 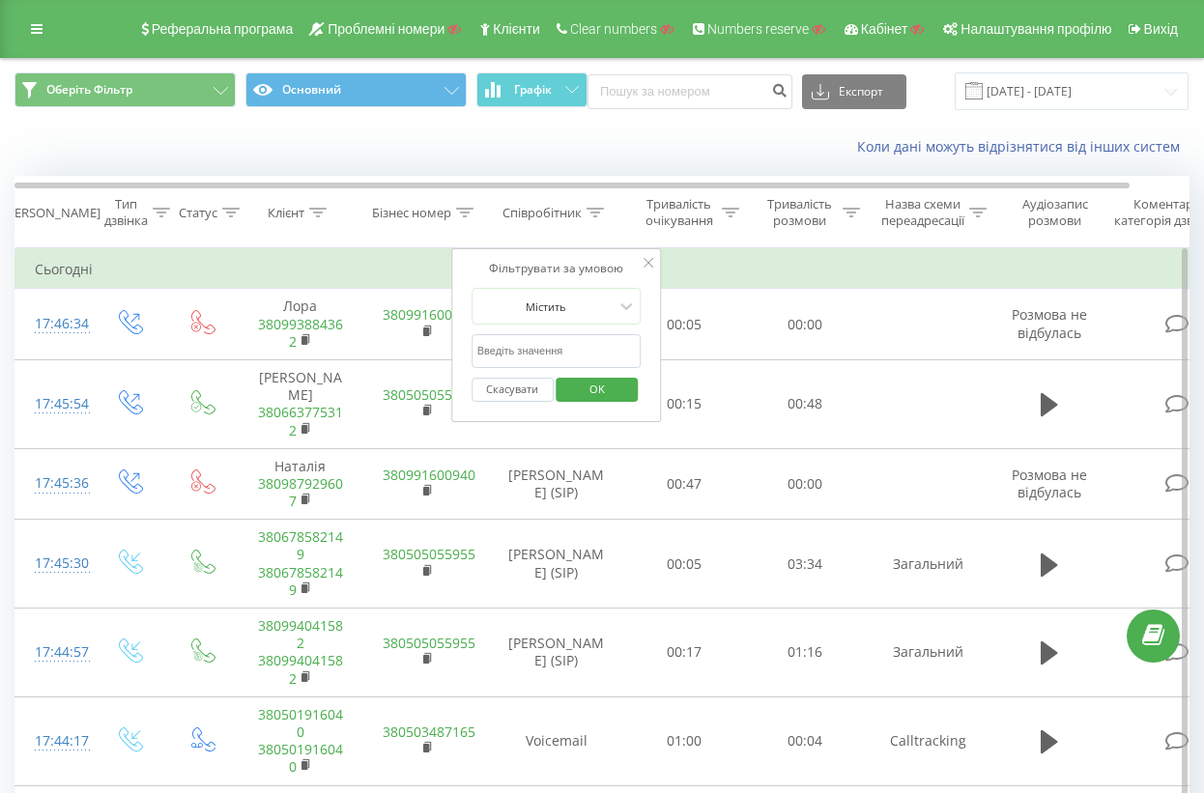 What do you see at coordinates (532, 90) in the screenshot?
I see `span: Графік` at bounding box center [532, 90].